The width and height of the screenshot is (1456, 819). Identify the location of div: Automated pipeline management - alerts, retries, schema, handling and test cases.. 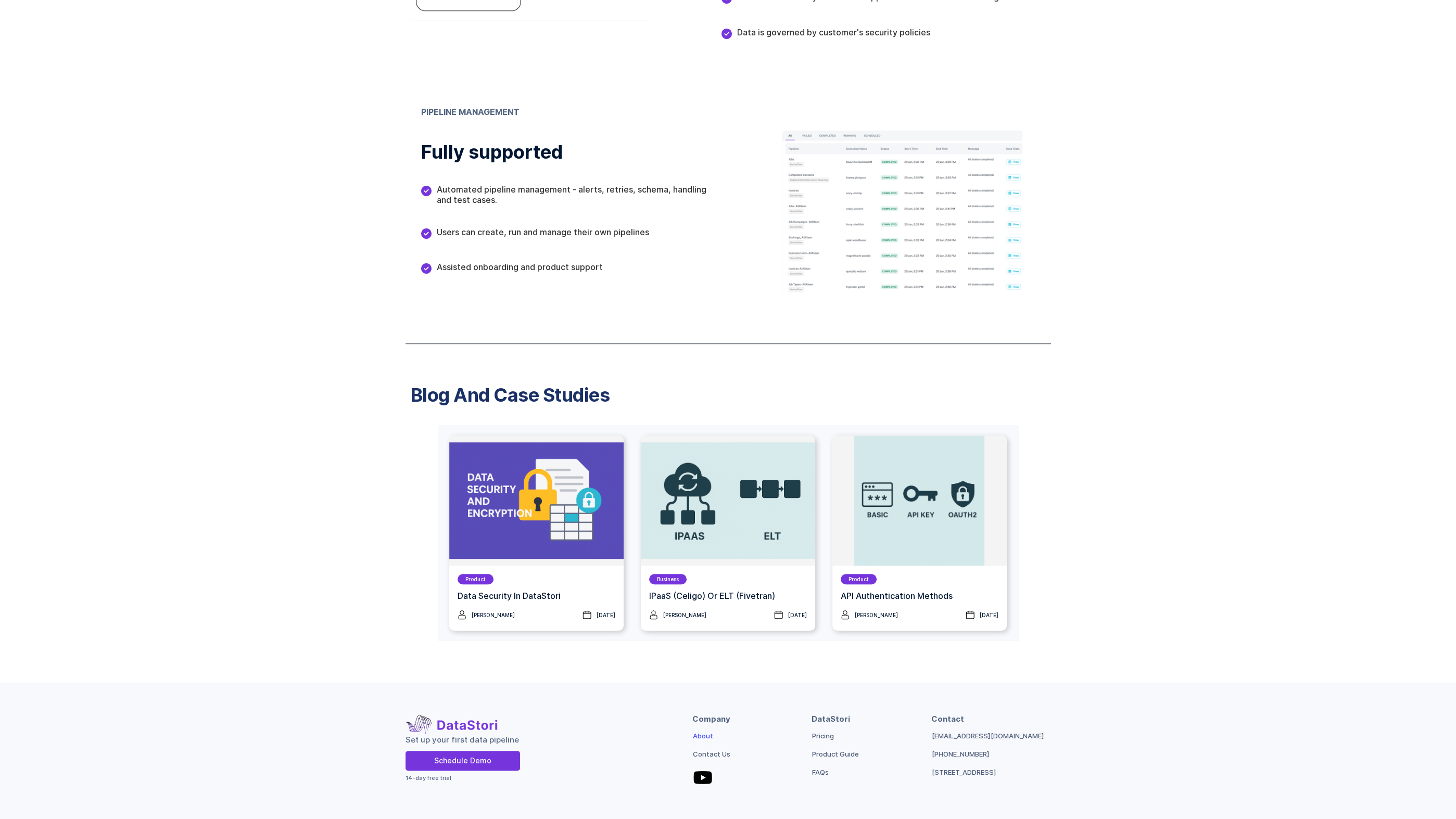
(579, 195).